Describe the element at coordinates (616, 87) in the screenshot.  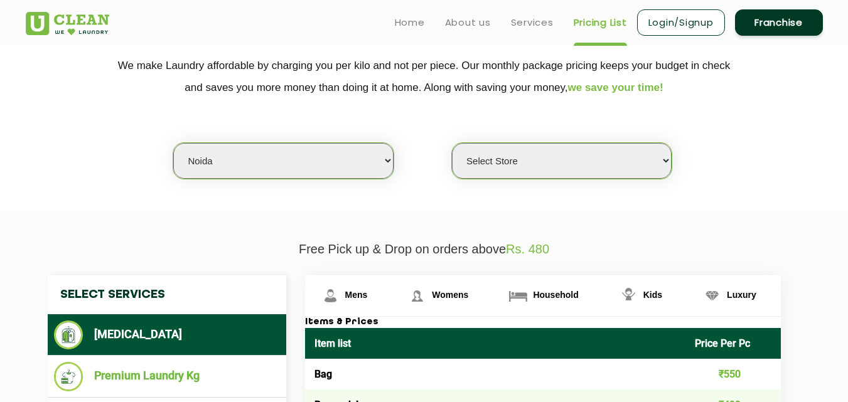
I see `span: we save your time!` at that location.